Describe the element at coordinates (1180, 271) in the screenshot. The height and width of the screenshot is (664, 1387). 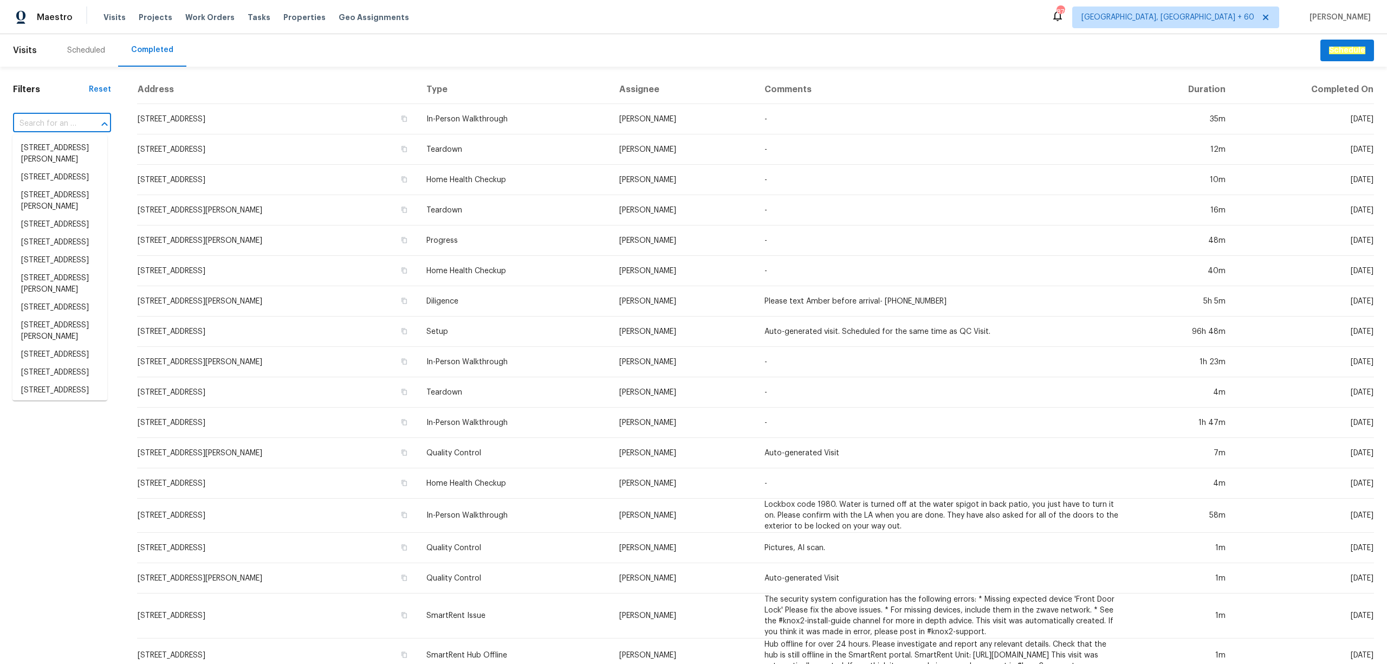
I see `td: 40m` at that location.